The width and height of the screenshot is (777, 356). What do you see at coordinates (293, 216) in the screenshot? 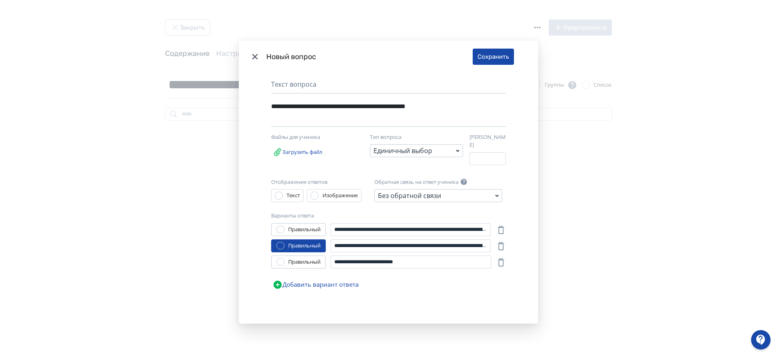
I see `label: Варианты ответа` at bounding box center [293, 216].